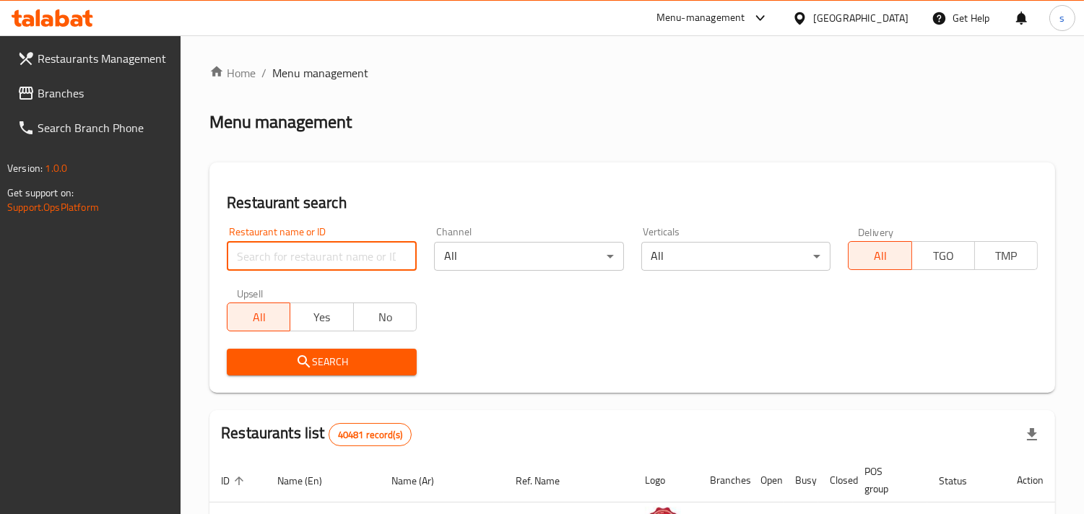  Describe the element at coordinates (943, 256) in the screenshot. I see `button: TGO` at that location.